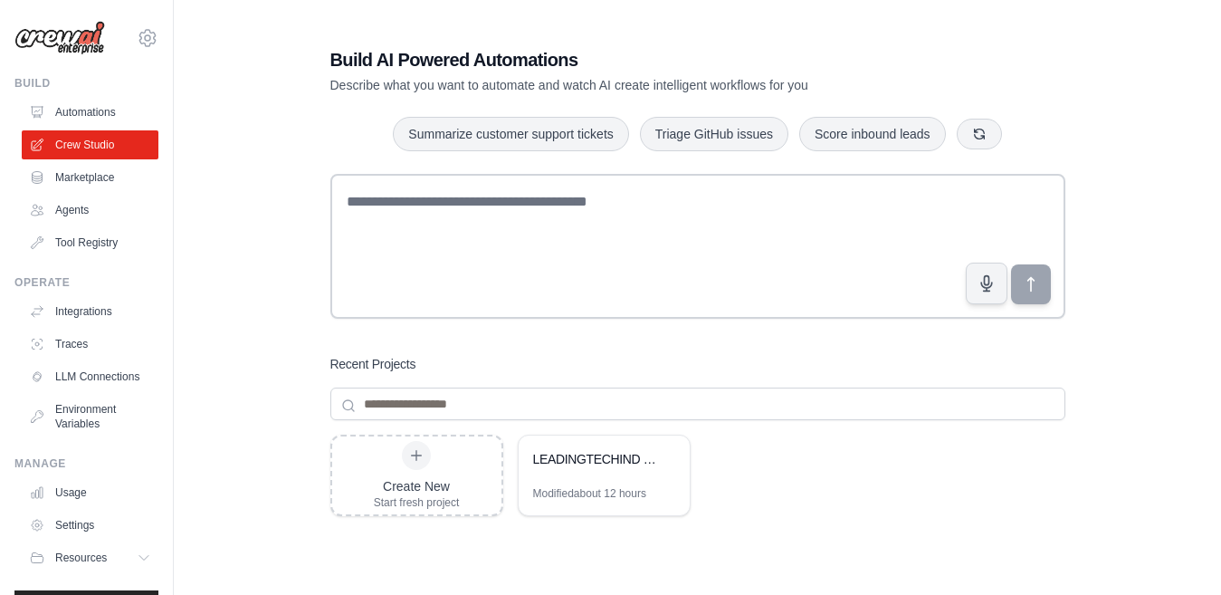 This screenshot has height=595, width=1221. Describe the element at coordinates (90, 492) in the screenshot. I see `a: Usage` at that location.